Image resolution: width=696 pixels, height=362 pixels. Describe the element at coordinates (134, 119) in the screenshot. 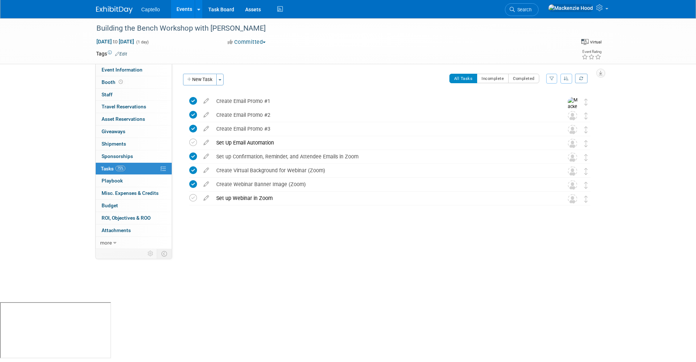

I see `a: Asset Reservations` at that location.